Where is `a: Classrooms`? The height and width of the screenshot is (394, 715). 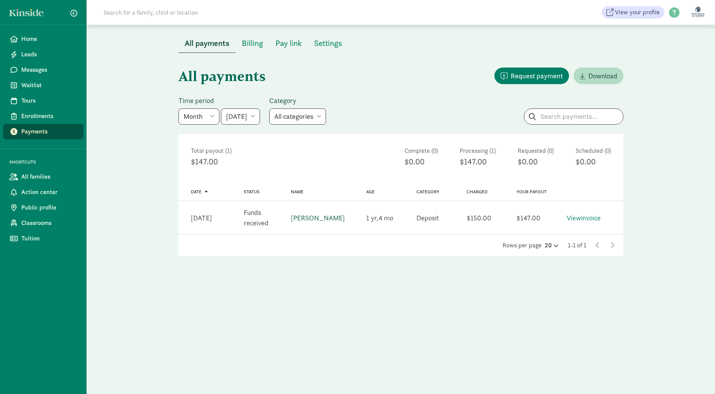
a: Classrooms is located at coordinates (43, 223).